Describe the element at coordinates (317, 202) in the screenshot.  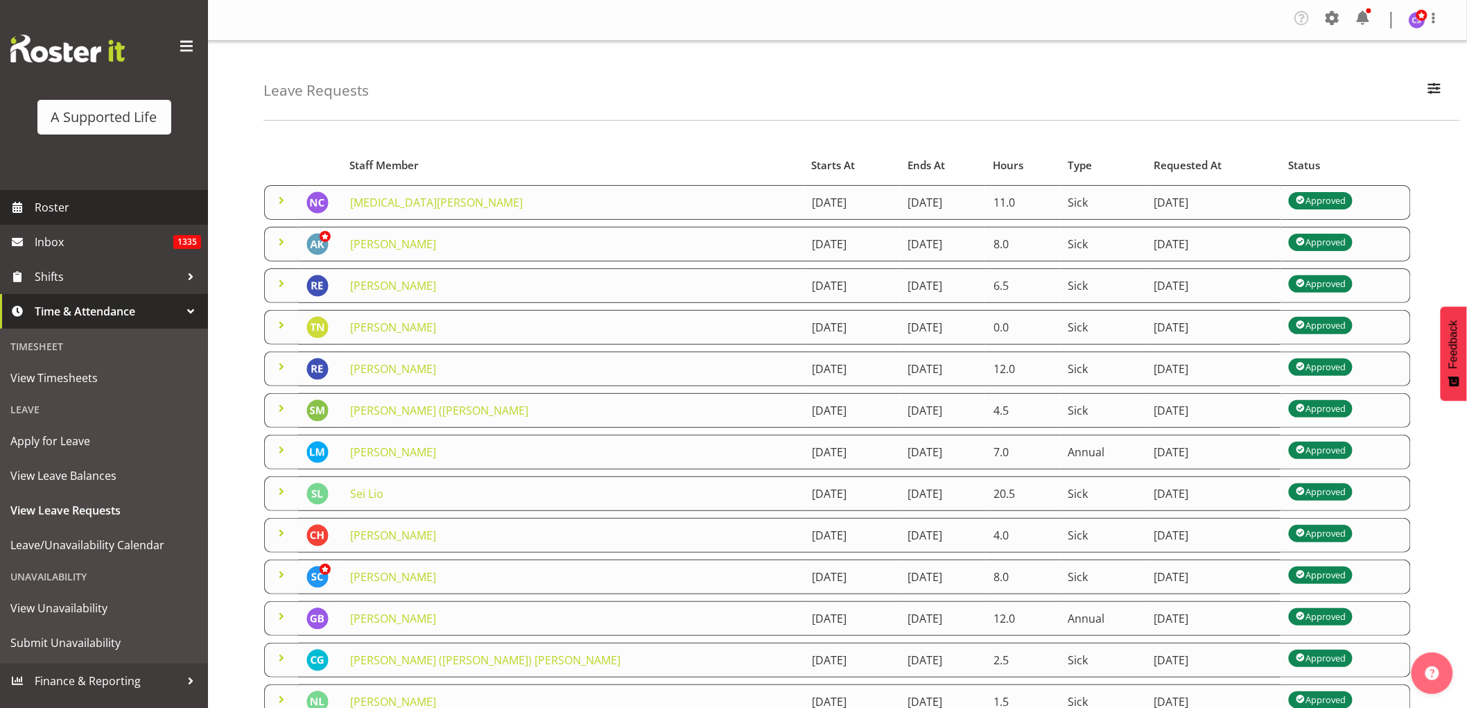
I see `img: nikita-chand5823.jpg` at that location.